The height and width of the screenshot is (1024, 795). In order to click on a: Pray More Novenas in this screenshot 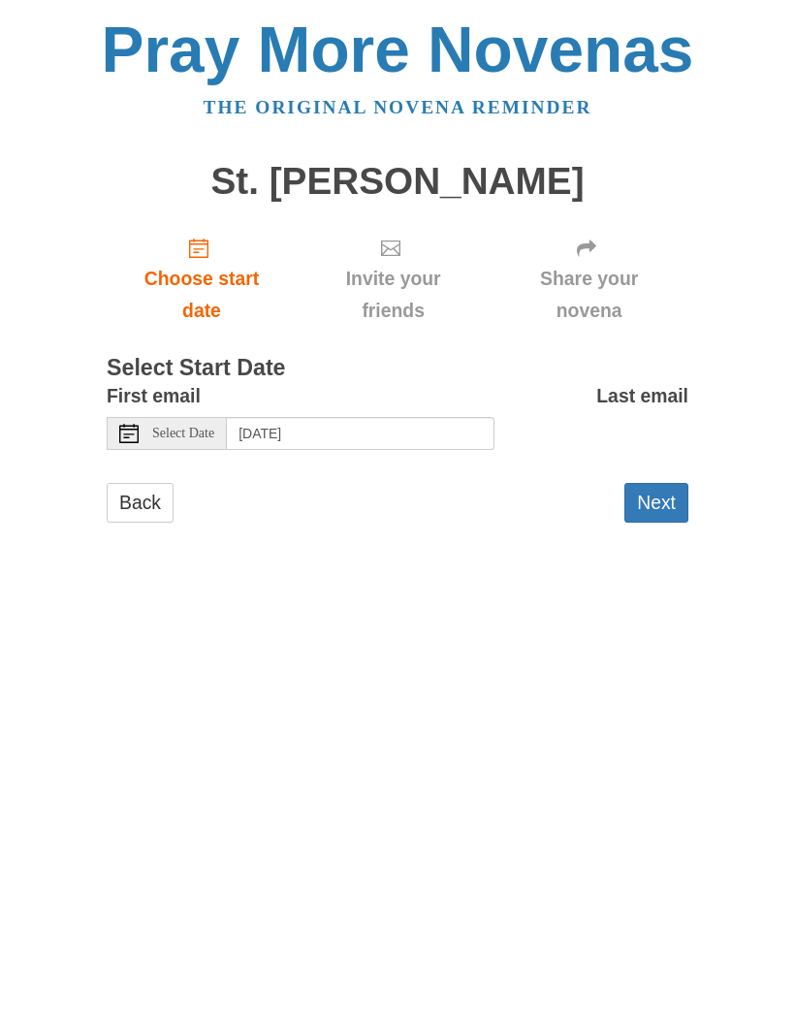, I will do `click(398, 49)`.